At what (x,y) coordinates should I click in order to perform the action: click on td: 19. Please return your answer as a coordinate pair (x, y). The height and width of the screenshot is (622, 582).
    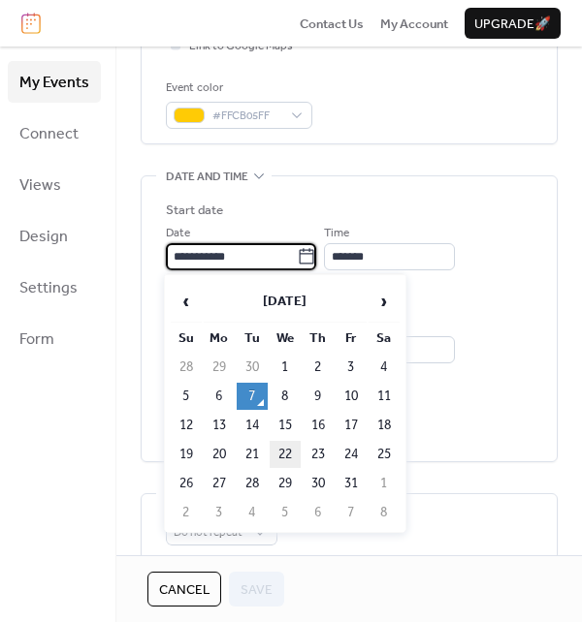
    Looking at the image, I should click on (186, 455).